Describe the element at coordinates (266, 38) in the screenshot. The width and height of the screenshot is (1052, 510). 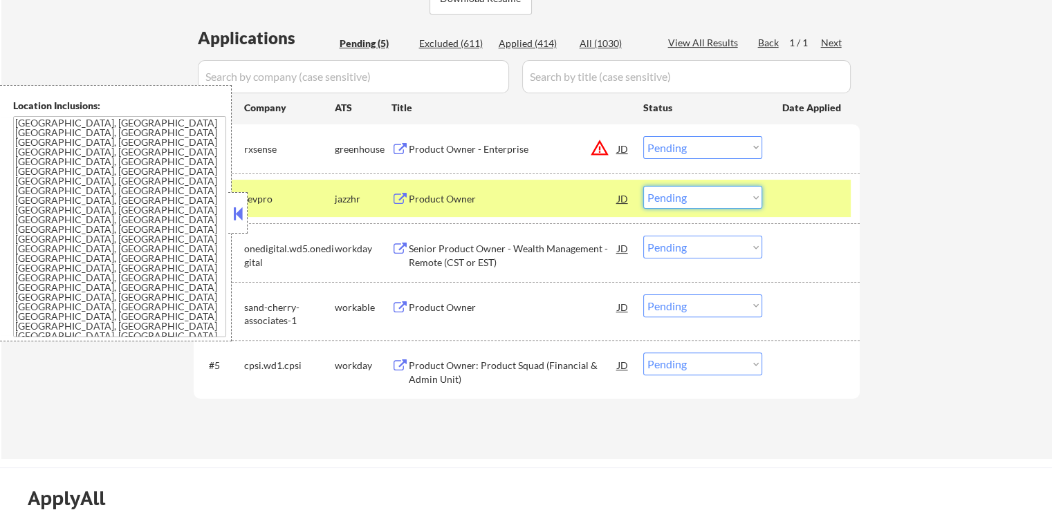
I see `div: Applications` at that location.